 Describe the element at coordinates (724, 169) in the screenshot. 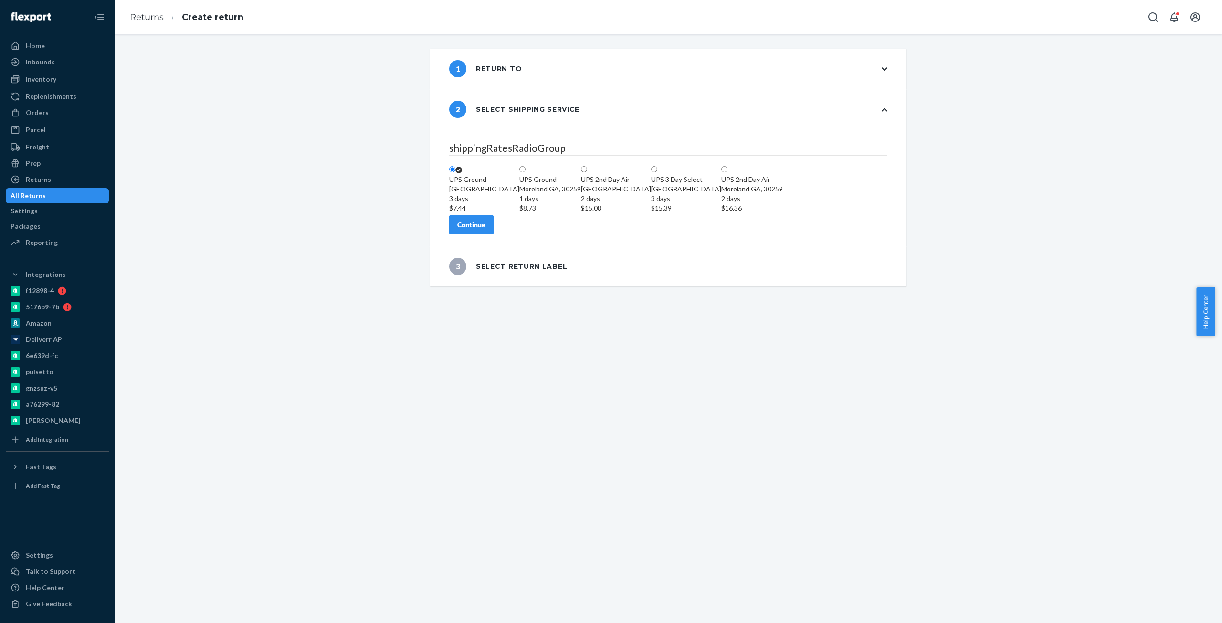

I see `input: UPS 2nd Day AirMoreland GA, 302592 days$16.36` at that location.